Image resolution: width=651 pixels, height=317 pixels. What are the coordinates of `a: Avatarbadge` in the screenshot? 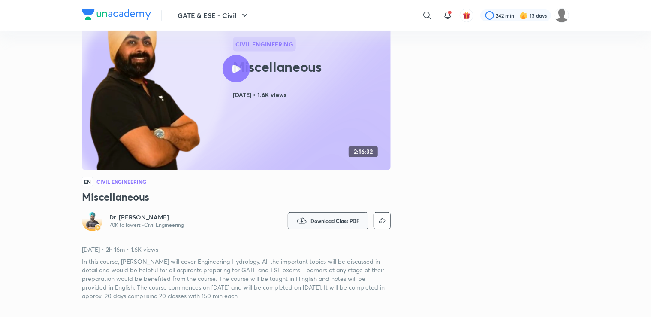 It's located at (92, 221).